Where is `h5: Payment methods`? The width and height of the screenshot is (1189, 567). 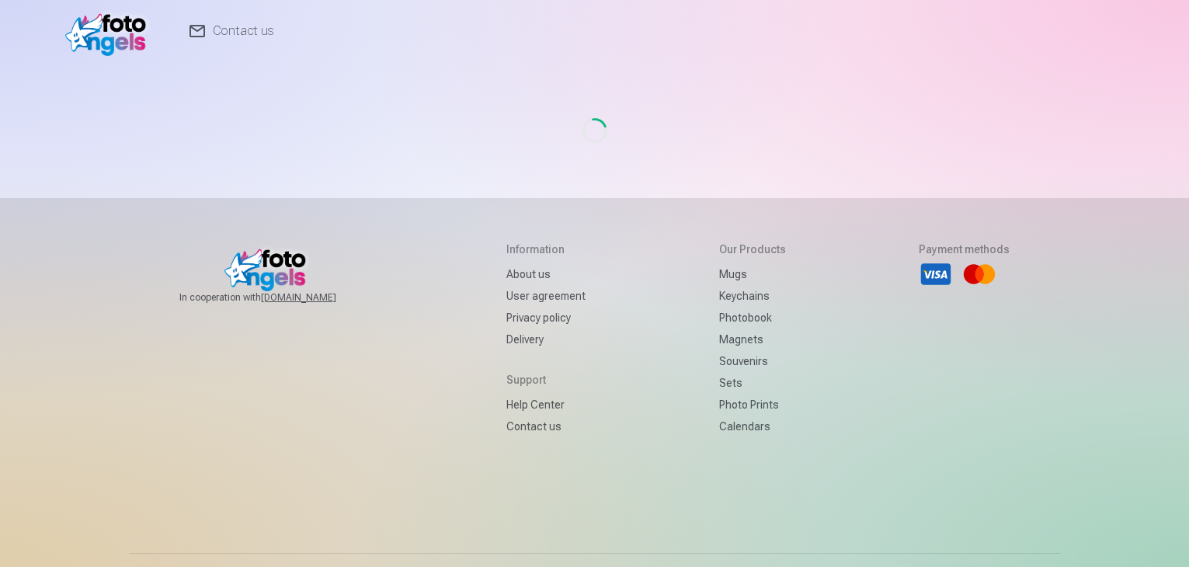 h5: Payment methods is located at coordinates (963, 249).